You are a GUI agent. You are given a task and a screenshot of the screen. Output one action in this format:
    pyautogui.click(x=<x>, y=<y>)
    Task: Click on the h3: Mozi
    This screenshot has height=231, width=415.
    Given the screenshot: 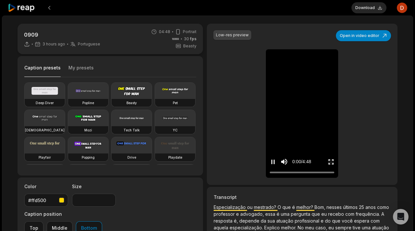 What is the action you would take?
    pyautogui.click(x=88, y=130)
    